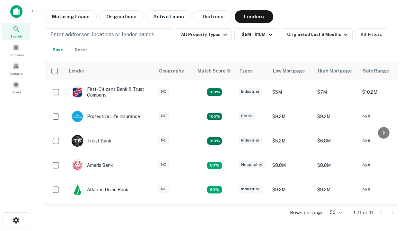  Describe the element at coordinates (246, 71) in the screenshot. I see `div: Types` at that location.